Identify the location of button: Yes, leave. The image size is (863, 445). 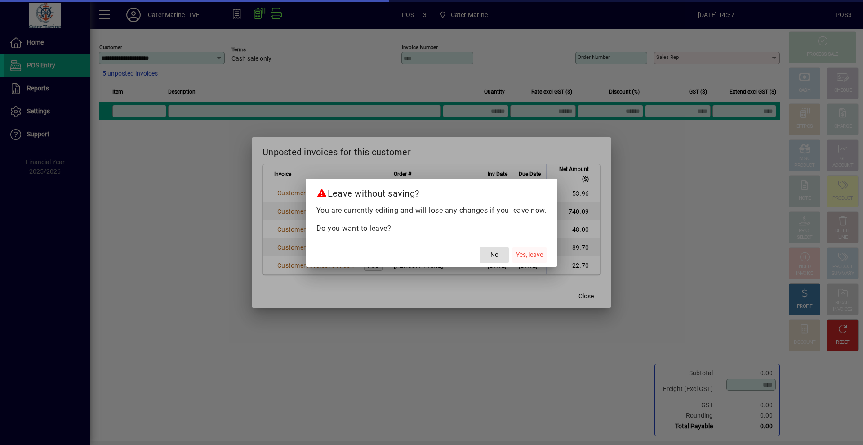
(529, 255).